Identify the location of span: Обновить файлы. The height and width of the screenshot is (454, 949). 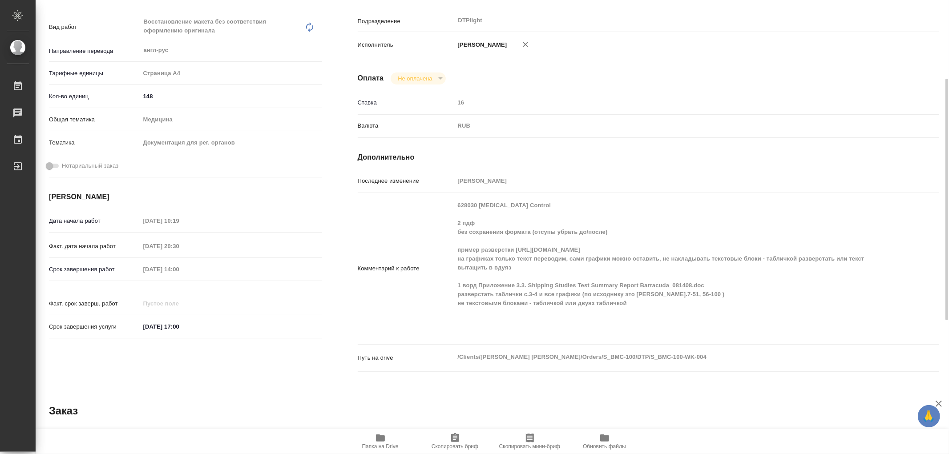
(604, 447).